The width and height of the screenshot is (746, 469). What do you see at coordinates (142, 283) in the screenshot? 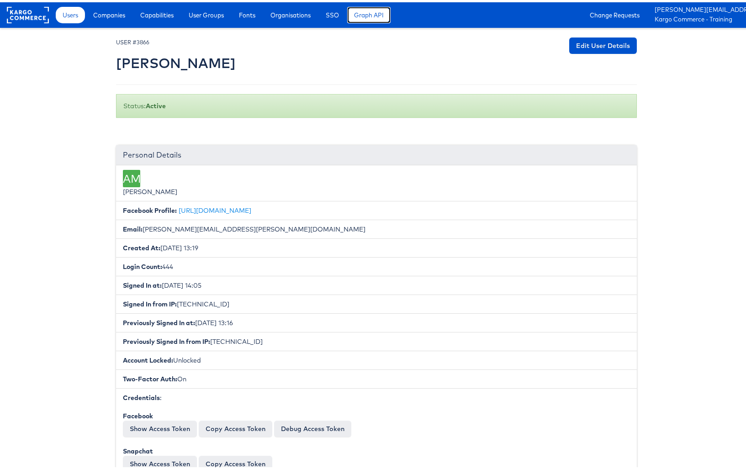
I see `b: Signed In at:` at bounding box center [142, 283].